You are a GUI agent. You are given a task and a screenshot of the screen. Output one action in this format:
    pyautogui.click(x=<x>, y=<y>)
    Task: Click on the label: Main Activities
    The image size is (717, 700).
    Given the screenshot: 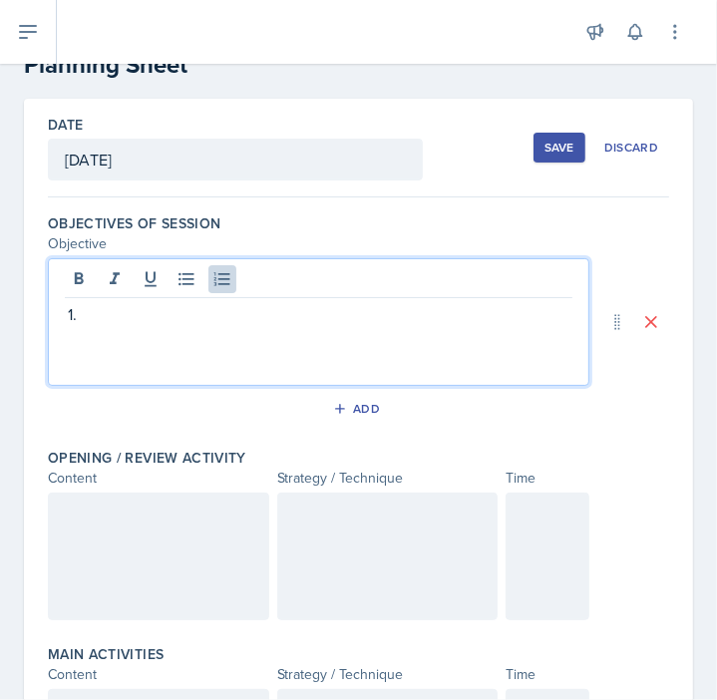 What is the action you would take?
    pyautogui.click(x=106, y=655)
    